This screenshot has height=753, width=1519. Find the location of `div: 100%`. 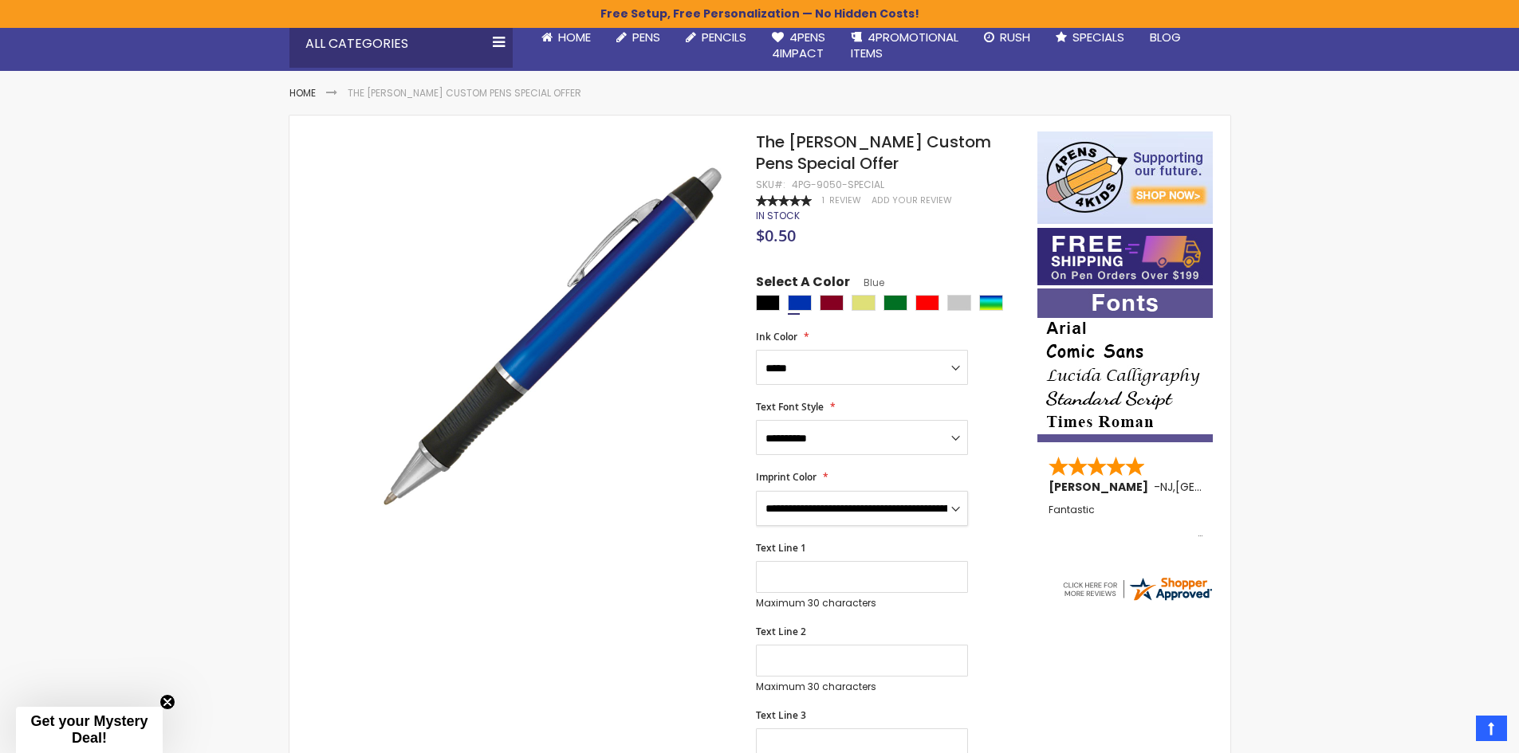

div: 100% is located at coordinates (784, 201).